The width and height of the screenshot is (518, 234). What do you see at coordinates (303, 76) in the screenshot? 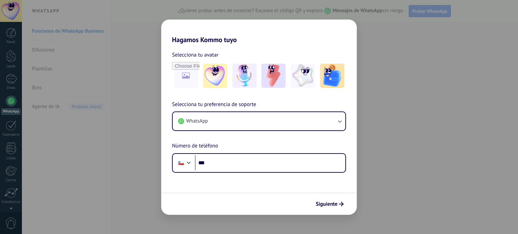
I see `img: -4.jpeg` at bounding box center [303, 76].